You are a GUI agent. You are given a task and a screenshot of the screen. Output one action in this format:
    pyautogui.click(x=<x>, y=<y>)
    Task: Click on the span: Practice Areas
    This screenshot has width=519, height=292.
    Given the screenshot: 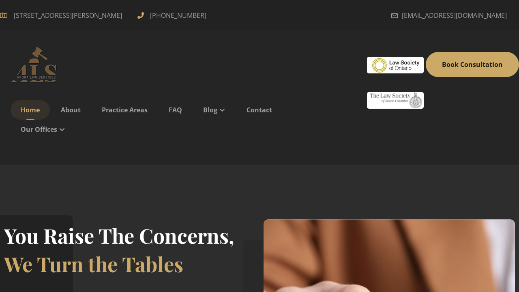 What is the action you would take?
    pyautogui.click(x=125, y=110)
    